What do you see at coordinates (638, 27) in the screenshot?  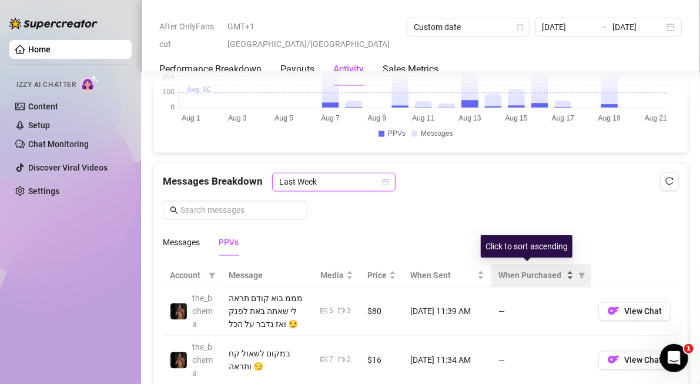 I see `input: End date` at bounding box center [638, 27].